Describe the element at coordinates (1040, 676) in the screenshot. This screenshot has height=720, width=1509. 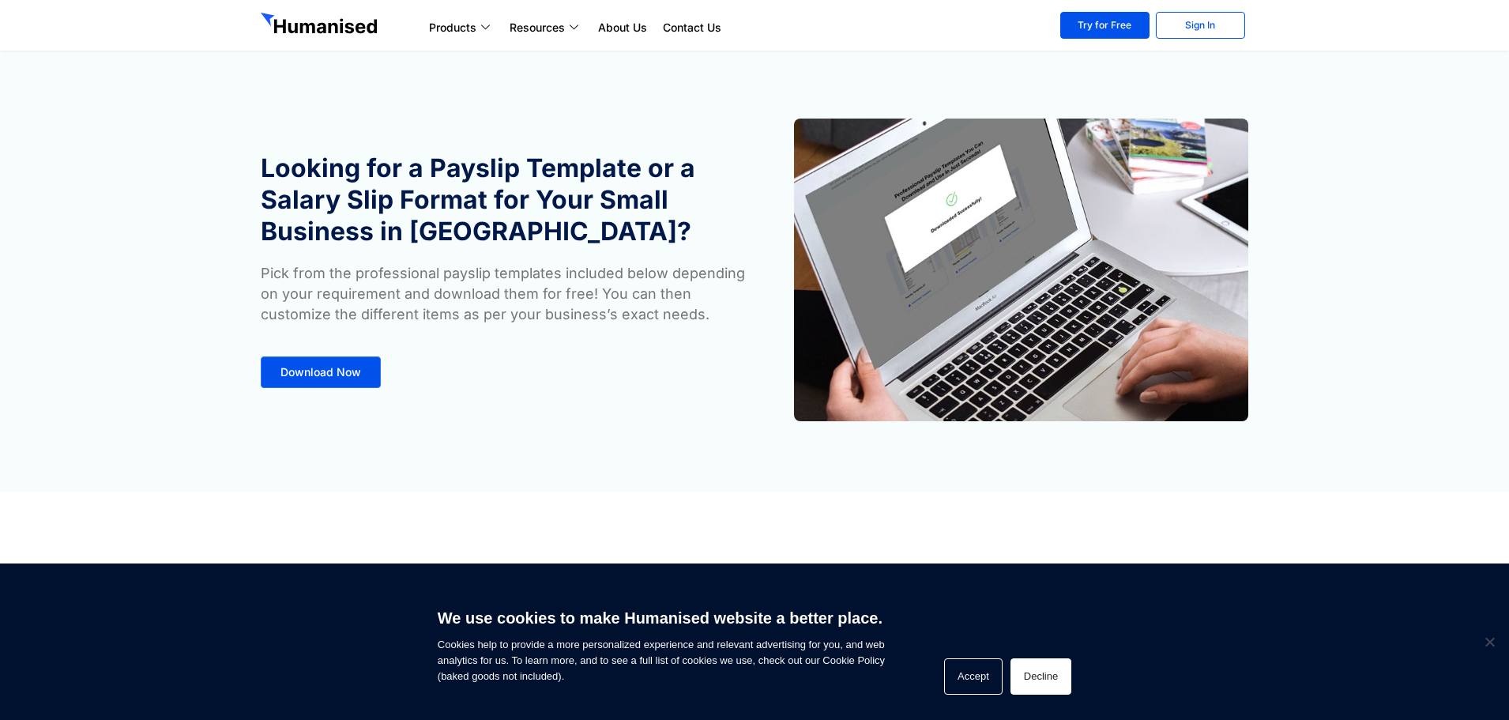
I see `button: Decline` at that location.